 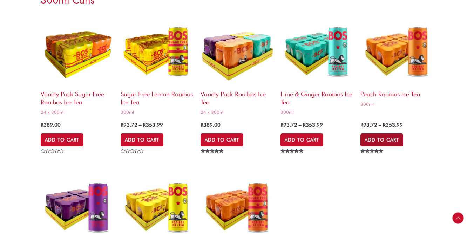 What do you see at coordinates (157, 97) in the screenshot?
I see `h2: Sugar Free Lemon Rooibos Ice Tea` at bounding box center [157, 97].